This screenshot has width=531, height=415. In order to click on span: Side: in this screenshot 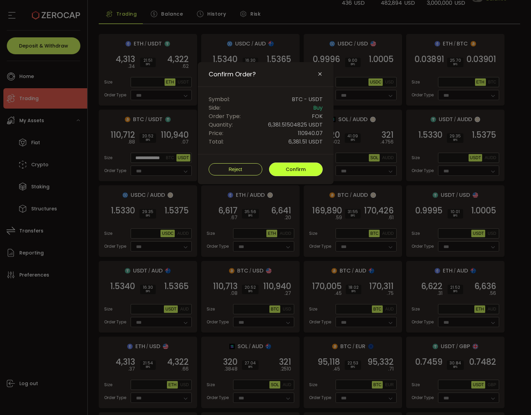, I will do `click(214, 107)`.